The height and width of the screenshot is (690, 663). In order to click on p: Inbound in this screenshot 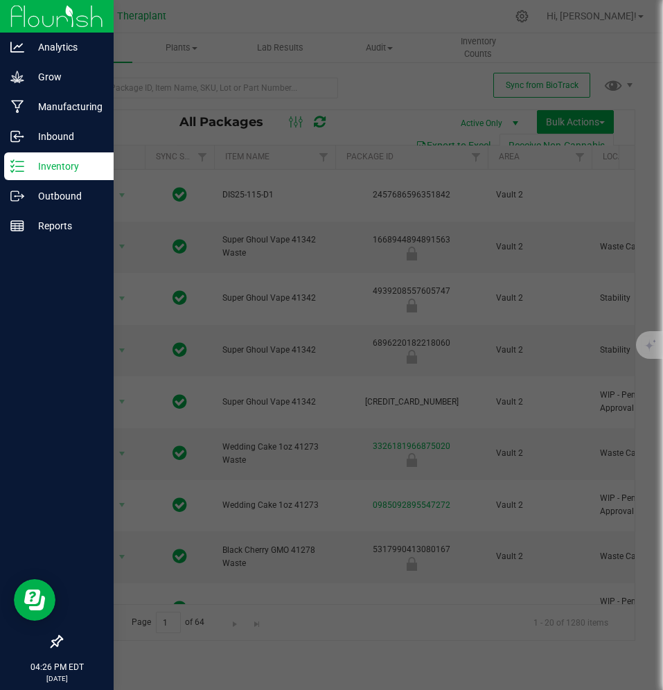, I will do `click(66, 136)`.